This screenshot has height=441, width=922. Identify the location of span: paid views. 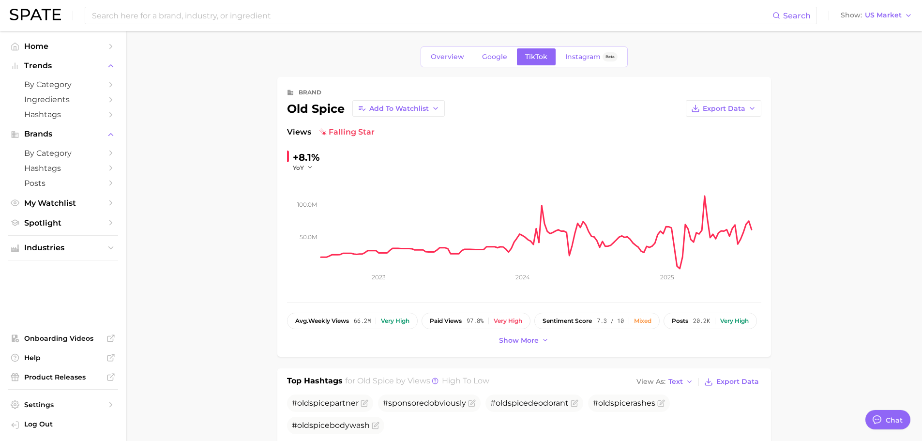
(446, 321).